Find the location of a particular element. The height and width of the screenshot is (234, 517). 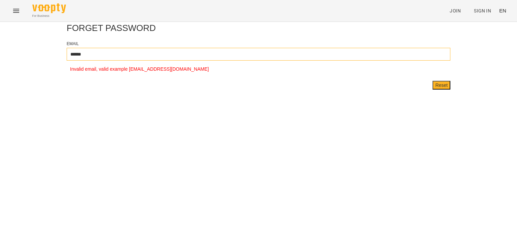

div: Forget Password is located at coordinates (259, 31).